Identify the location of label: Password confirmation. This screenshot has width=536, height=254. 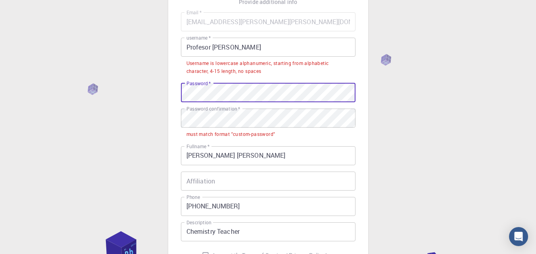
(213, 109).